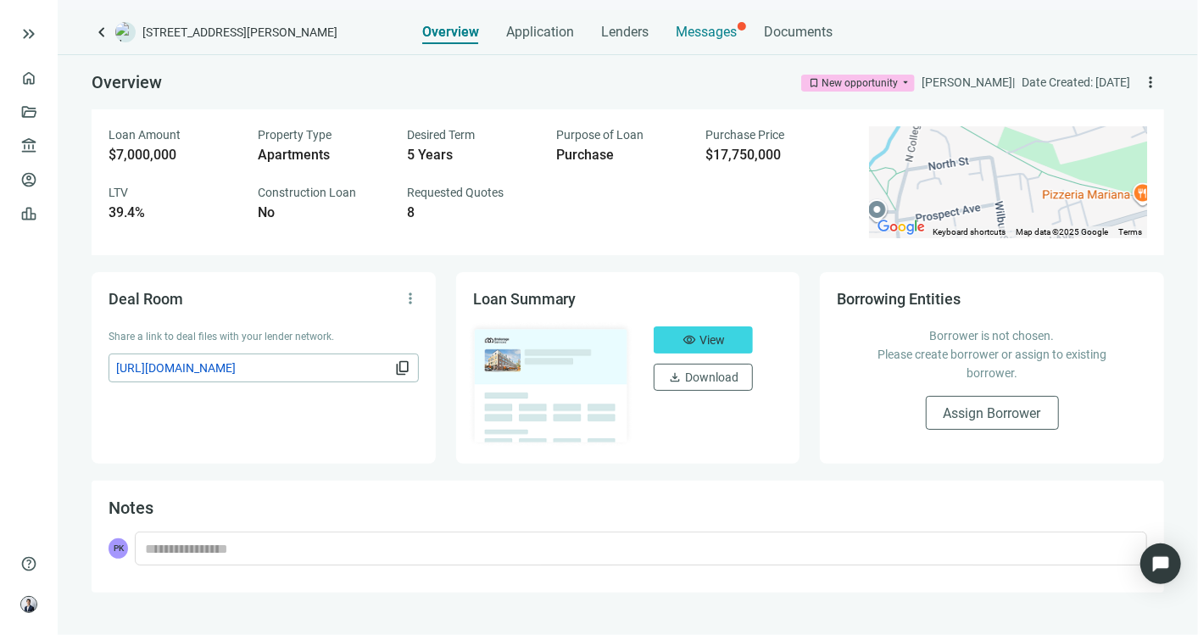  Describe the element at coordinates (525, 298) in the screenshot. I see `span: Loan Summary` at that location.